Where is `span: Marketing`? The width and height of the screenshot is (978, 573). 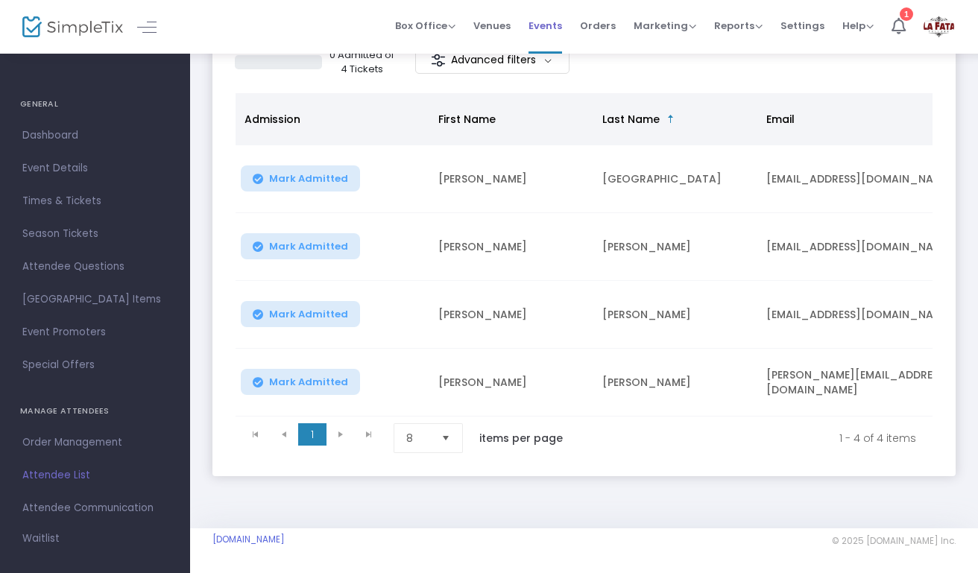 span: Marketing is located at coordinates (665, 25).